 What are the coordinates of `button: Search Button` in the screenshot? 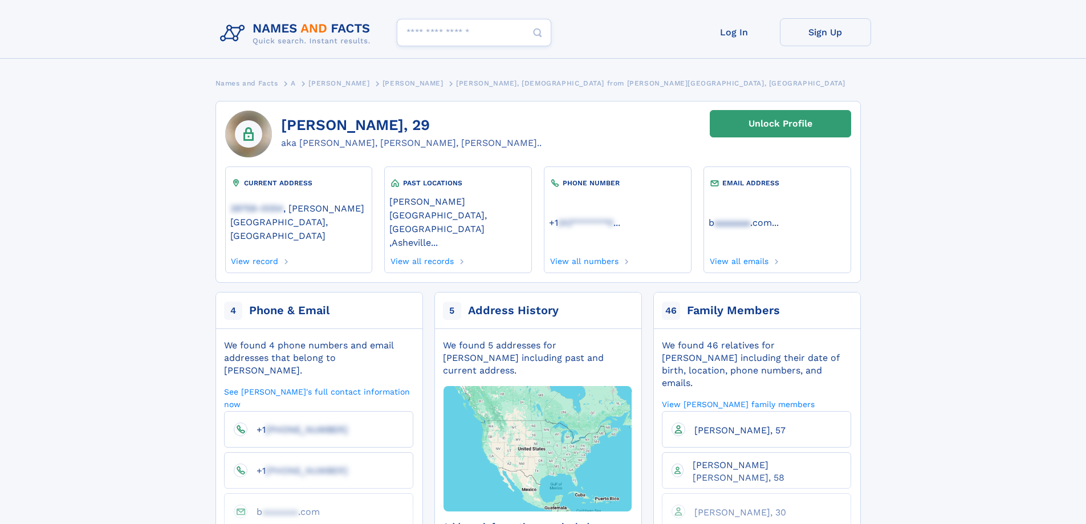 It's located at (538, 33).